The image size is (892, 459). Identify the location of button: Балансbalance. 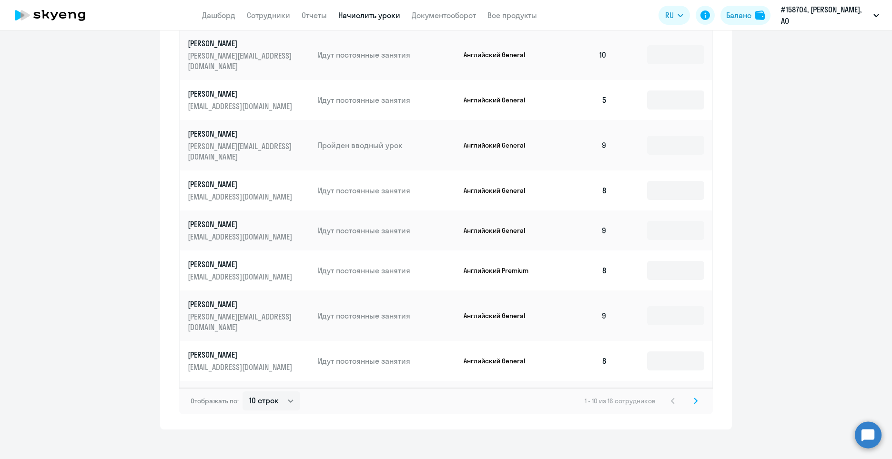
(745, 15).